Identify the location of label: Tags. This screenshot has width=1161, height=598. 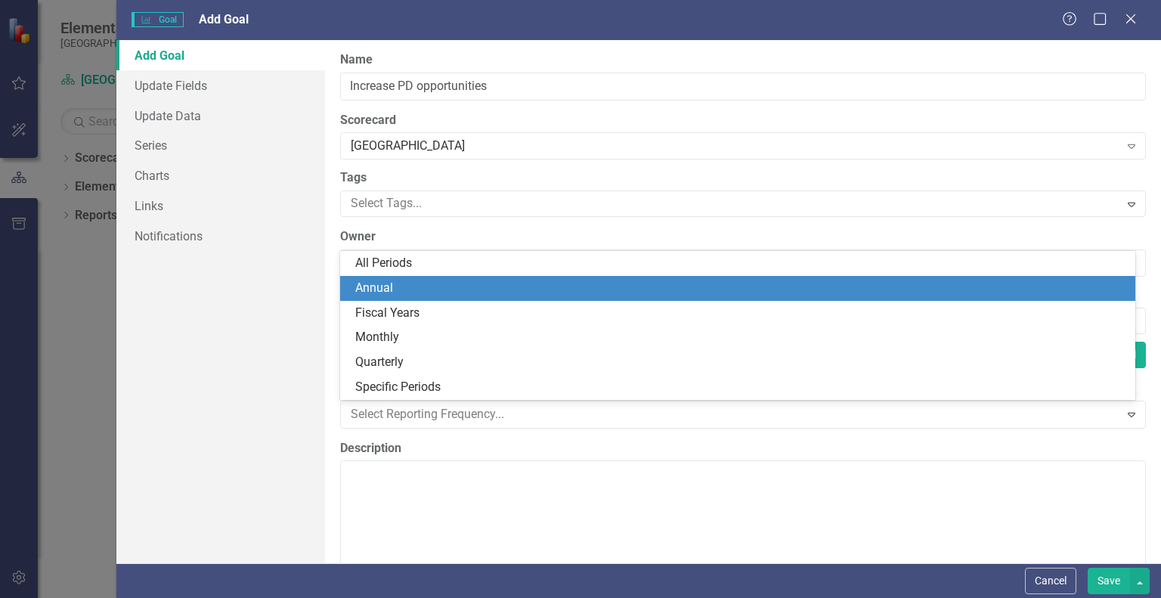
(743, 178).